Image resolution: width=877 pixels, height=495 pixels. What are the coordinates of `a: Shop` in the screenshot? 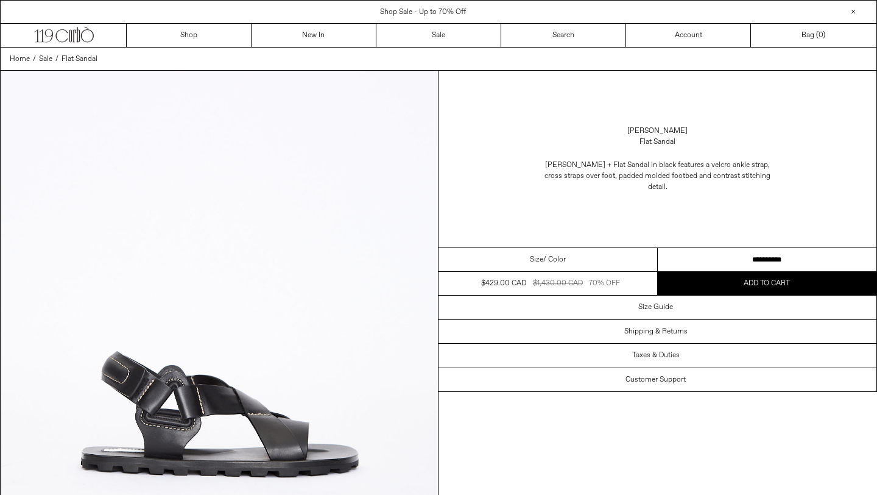 It's located at (189, 35).